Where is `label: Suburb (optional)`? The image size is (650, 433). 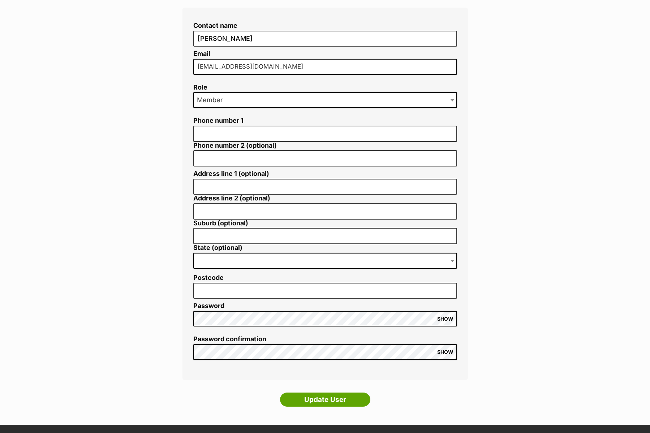
label: Suburb (optional) is located at coordinates (325, 223).